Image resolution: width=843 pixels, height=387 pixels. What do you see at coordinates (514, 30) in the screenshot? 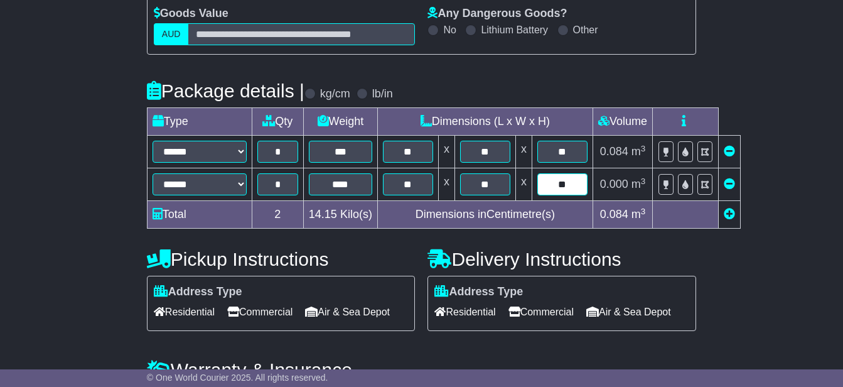
I see `label: Lithium Battery` at bounding box center [514, 30].